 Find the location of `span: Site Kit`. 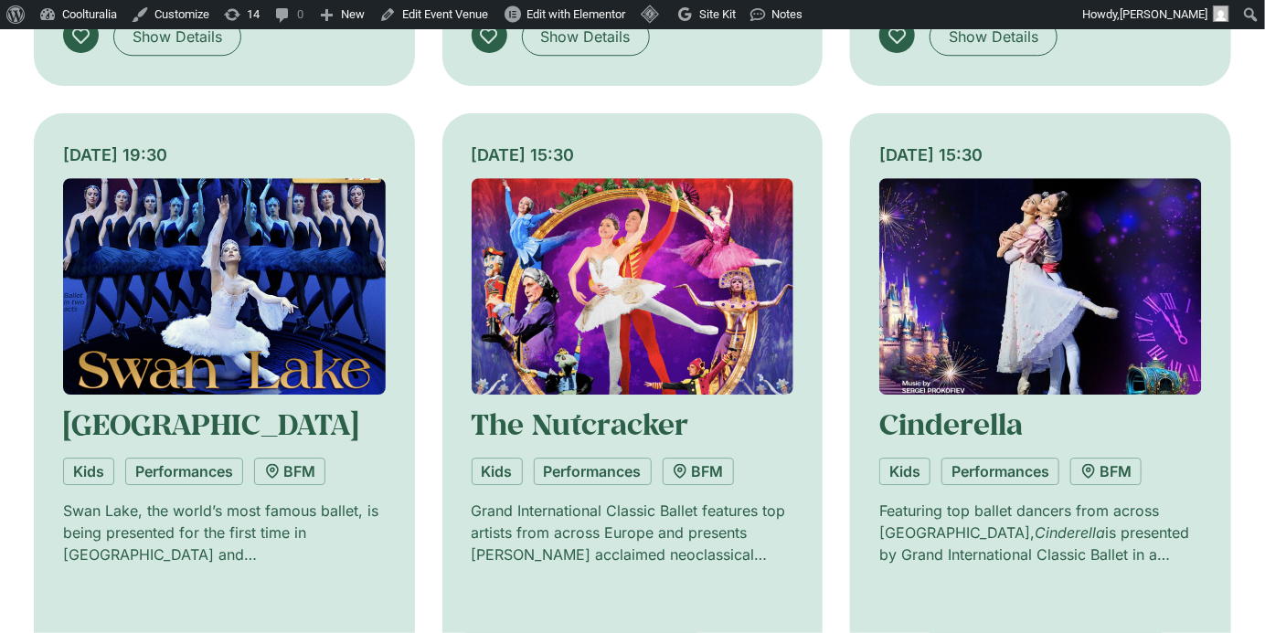

span: Site Kit is located at coordinates (718, 14).